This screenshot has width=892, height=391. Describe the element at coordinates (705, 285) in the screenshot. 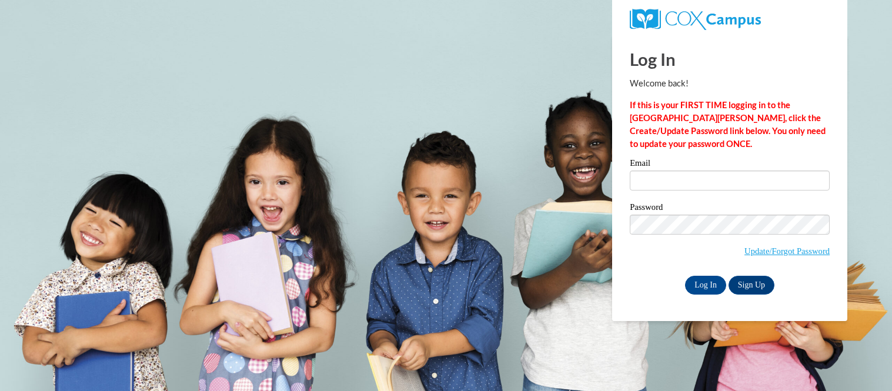

I see `input: Log In` at that location.